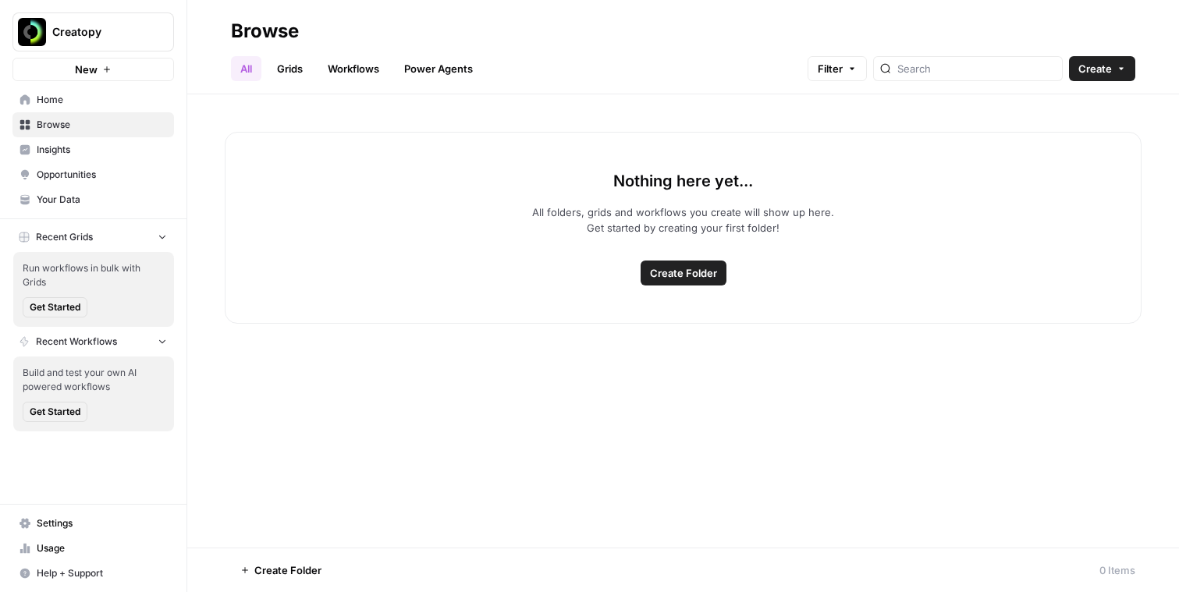  I want to click on button: Help + Support, so click(93, 574).